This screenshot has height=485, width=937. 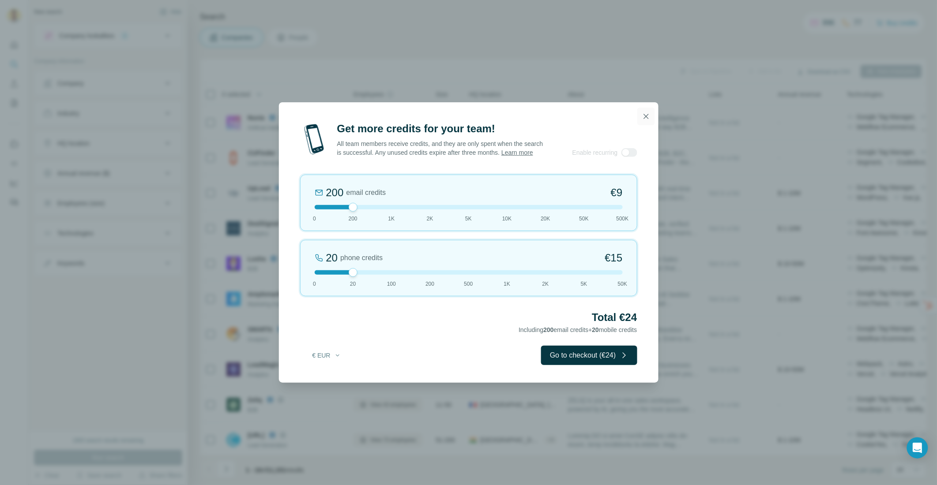 What do you see at coordinates (391, 284) in the screenshot?
I see `span: 100` at bounding box center [391, 284].